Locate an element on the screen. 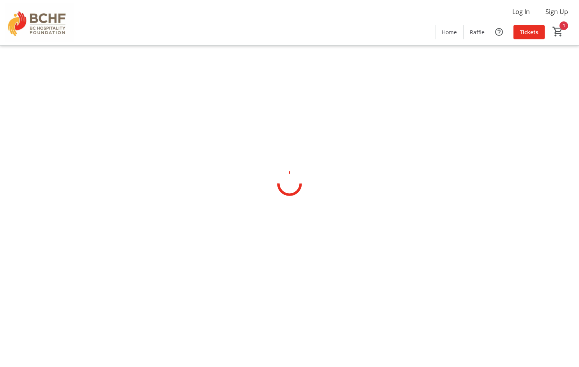  a: Tickets is located at coordinates (529, 32).